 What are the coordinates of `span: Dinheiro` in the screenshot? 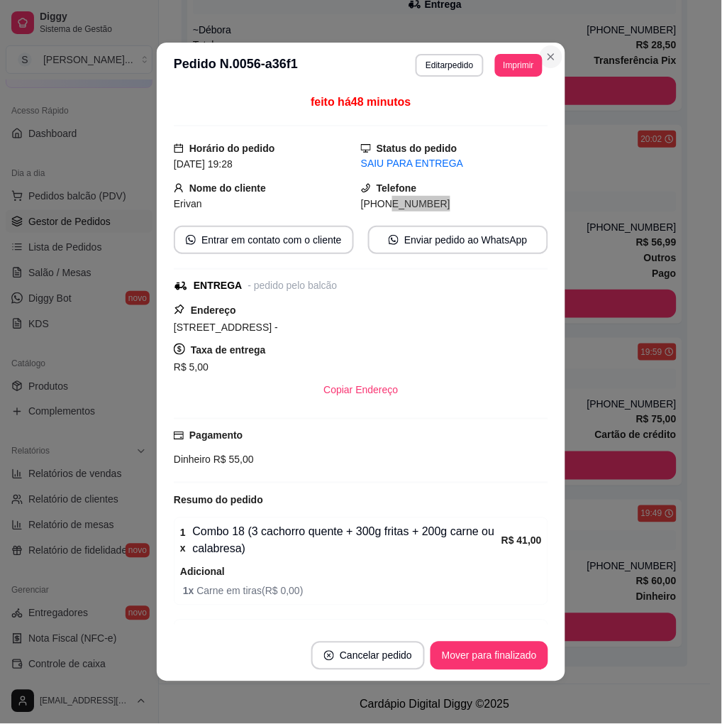 It's located at (192, 460).